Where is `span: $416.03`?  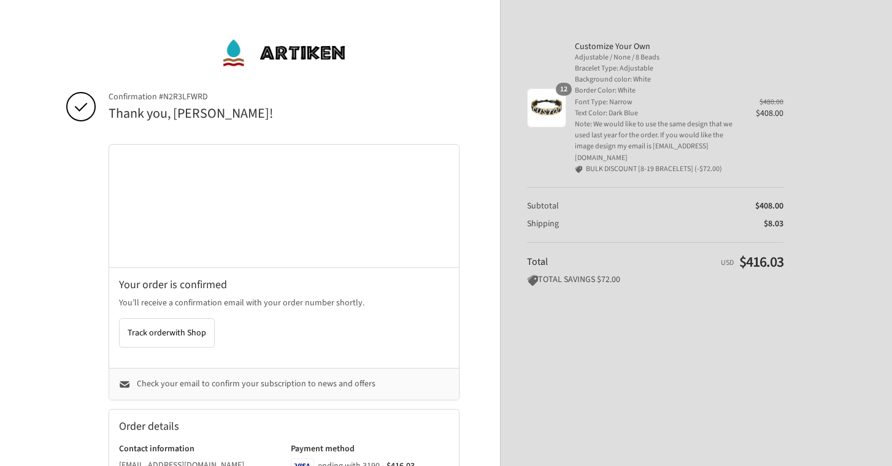
span: $416.03 is located at coordinates (762, 262).